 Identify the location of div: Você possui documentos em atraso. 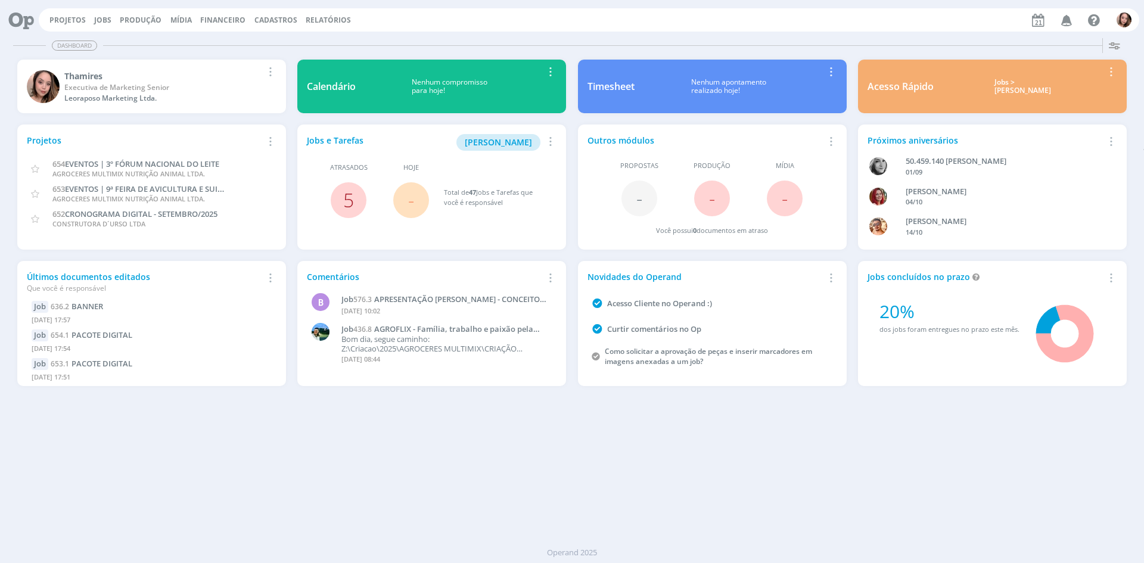
(712, 231).